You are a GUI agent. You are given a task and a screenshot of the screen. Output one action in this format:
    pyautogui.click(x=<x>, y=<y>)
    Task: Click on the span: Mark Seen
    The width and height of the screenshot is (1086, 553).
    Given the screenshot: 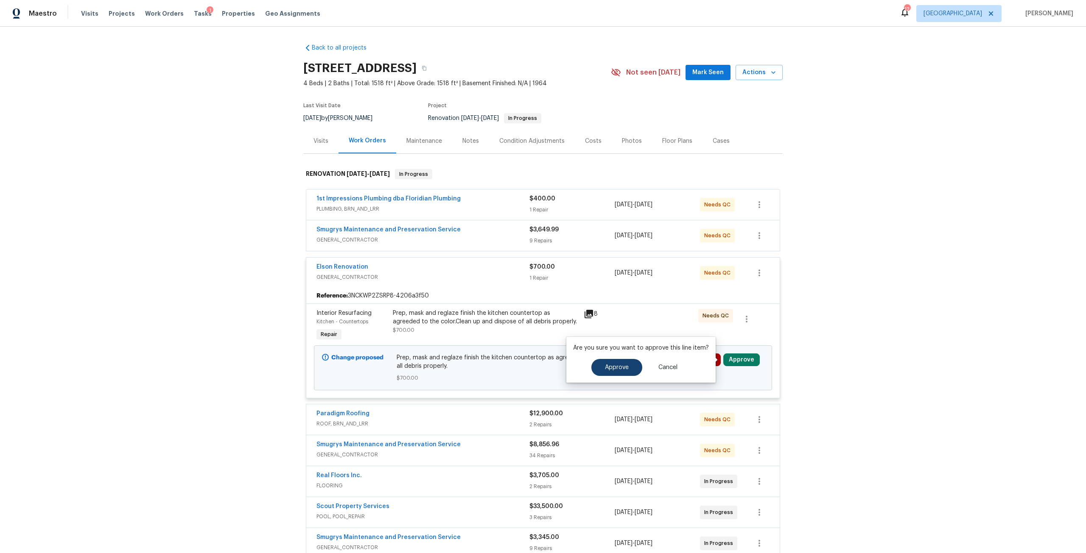 What is the action you would take?
    pyautogui.click(x=708, y=73)
    